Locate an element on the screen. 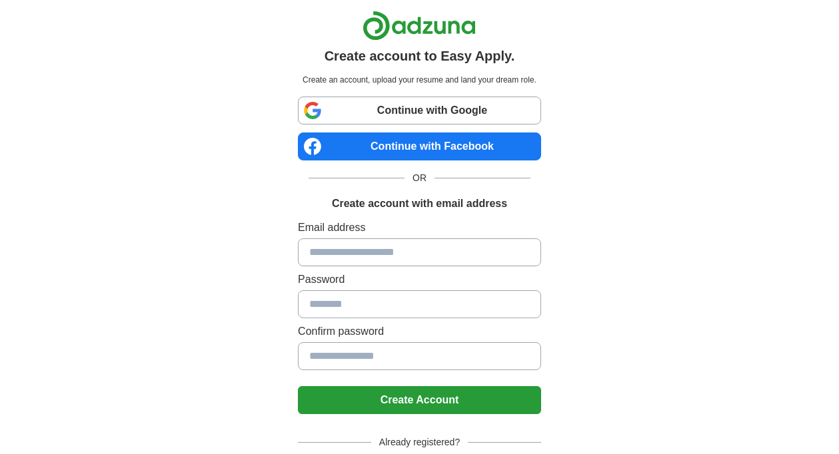 This screenshot has height=454, width=839. span: Already registered? is located at coordinates (419, 442).